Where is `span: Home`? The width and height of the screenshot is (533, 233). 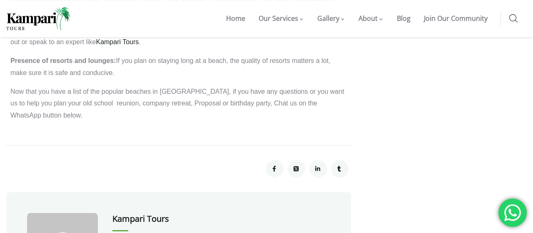 span: Home is located at coordinates (236, 18).